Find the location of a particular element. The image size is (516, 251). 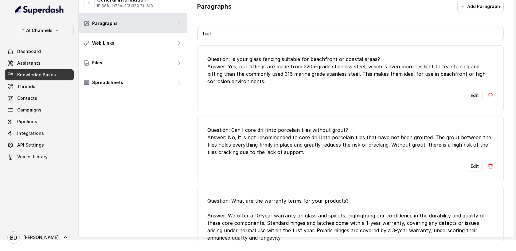

span: Campaigns is located at coordinates (29, 110).